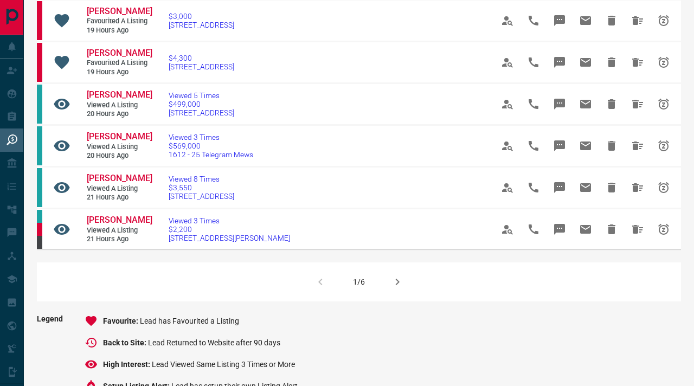 The height and width of the screenshot is (386, 694). What do you see at coordinates (230, 230) in the screenshot?
I see `span: $2,200` at bounding box center [230, 230].